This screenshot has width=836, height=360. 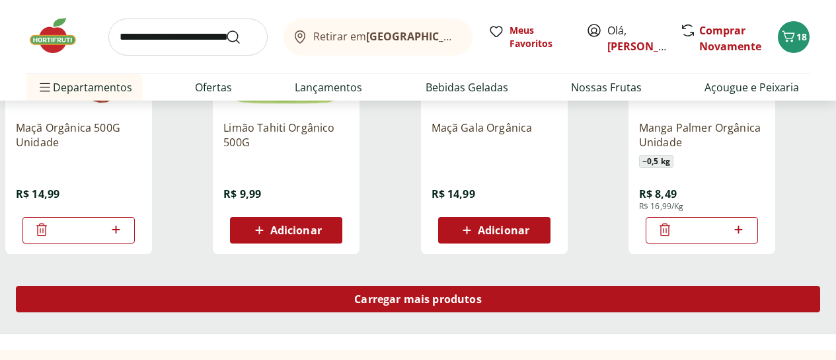 I want to click on a: Meus Favoritos, so click(x=529, y=37).